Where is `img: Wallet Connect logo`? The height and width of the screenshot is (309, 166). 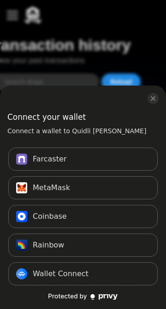 img: Wallet Connect logo is located at coordinates (22, 274).